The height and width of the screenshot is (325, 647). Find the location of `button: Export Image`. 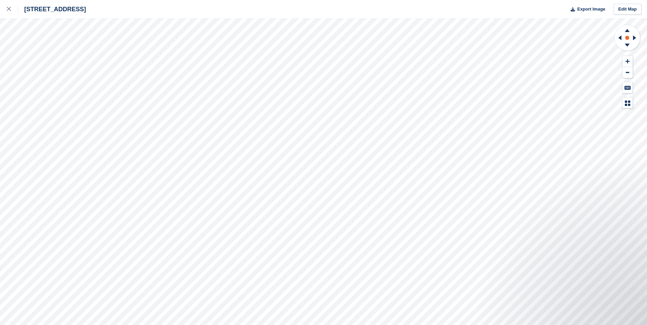

button: Export Image is located at coordinates (586, 9).